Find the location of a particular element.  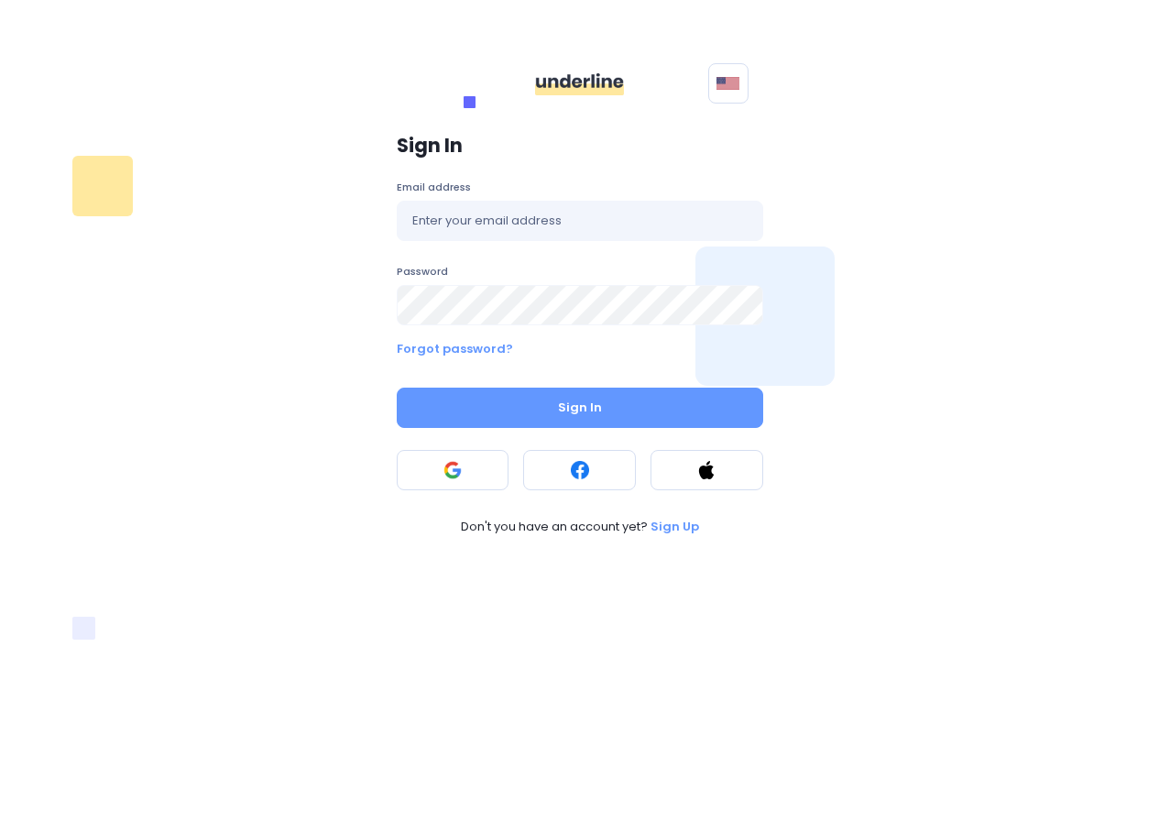

p: Forgot password? is located at coordinates (455, 349).